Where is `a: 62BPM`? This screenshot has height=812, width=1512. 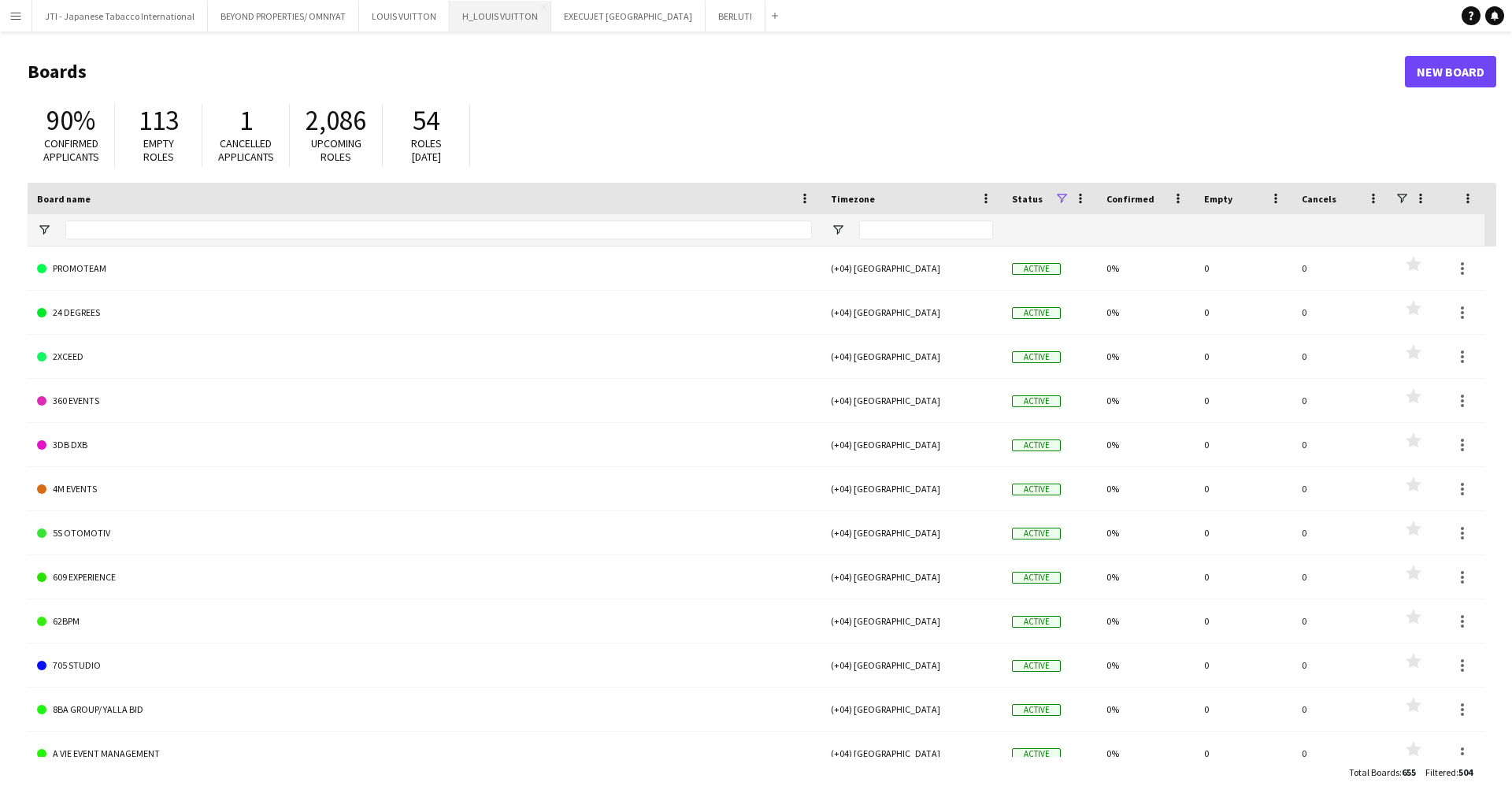 a: 62BPM is located at coordinates (424, 621).